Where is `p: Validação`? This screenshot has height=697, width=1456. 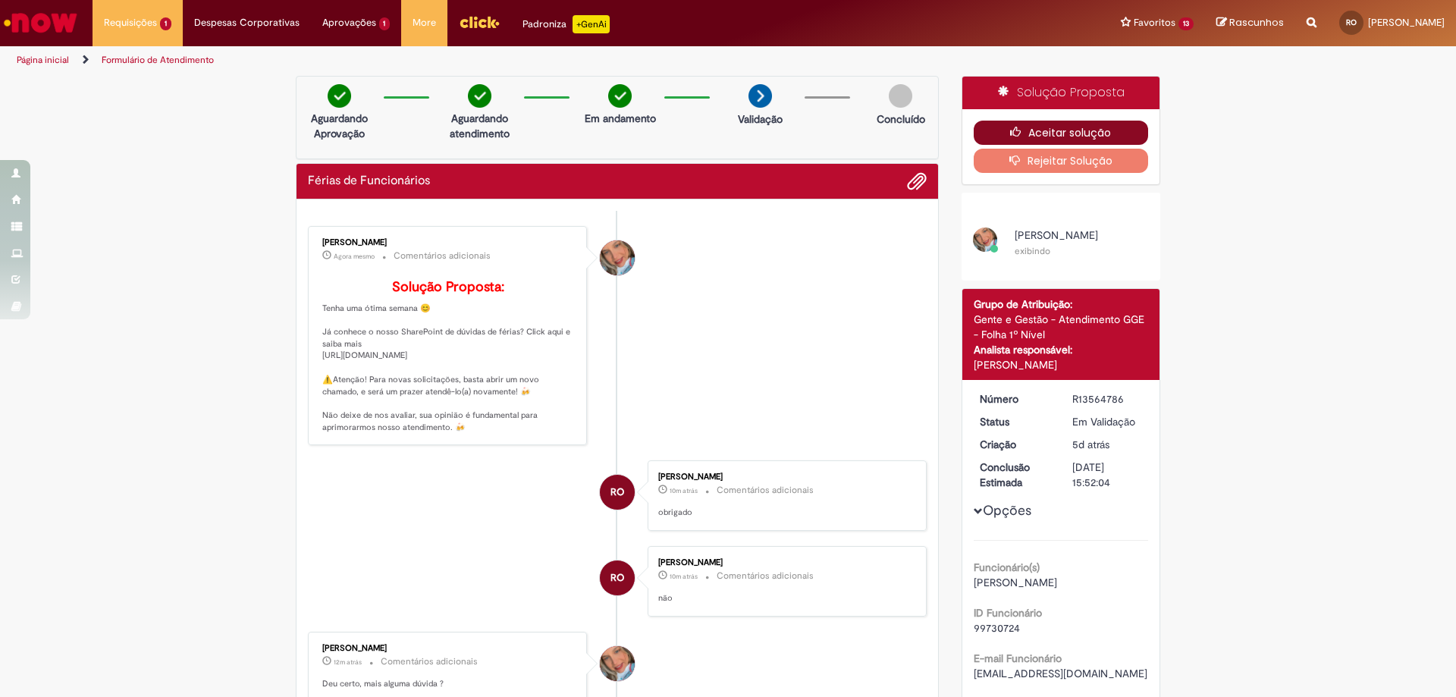
p: Validação is located at coordinates (760, 119).